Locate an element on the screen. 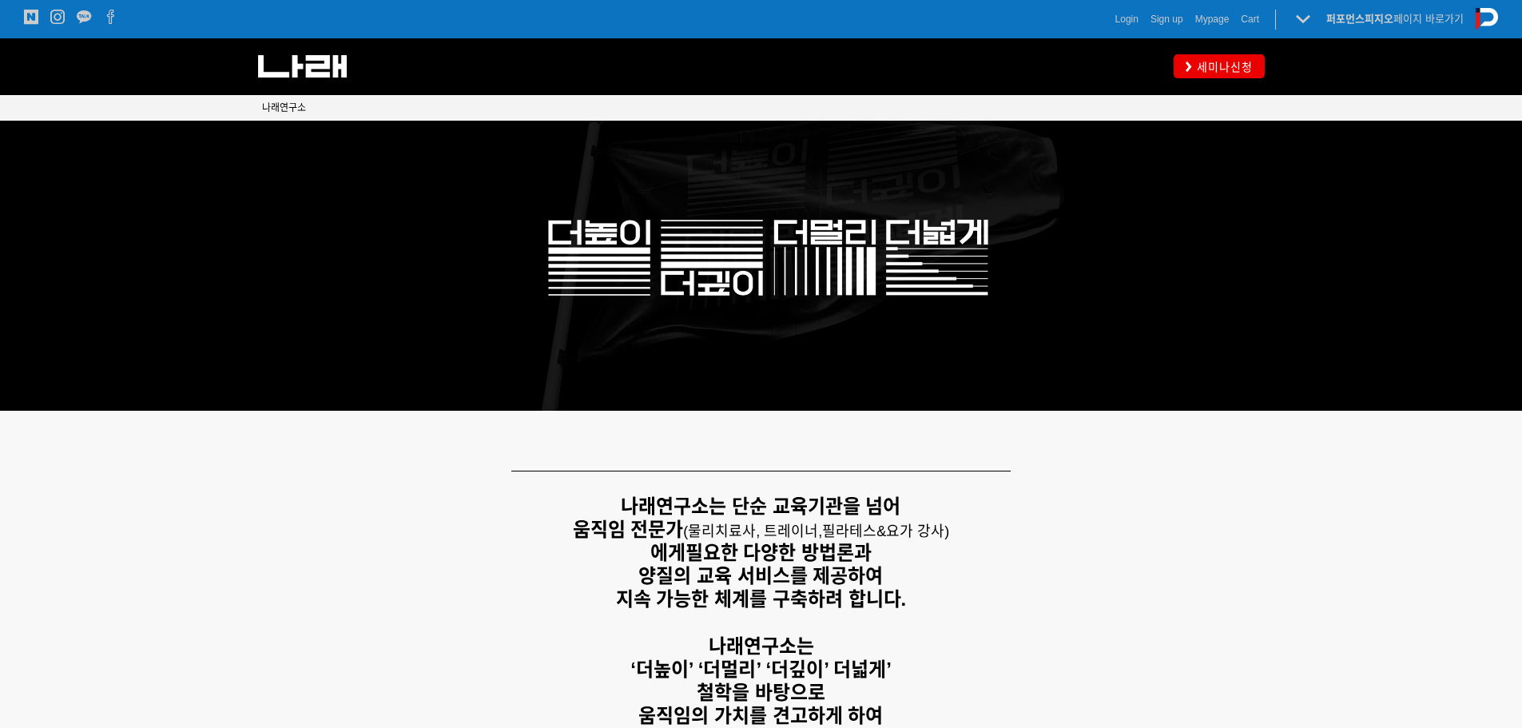  strong: 움직임 전문가 is located at coordinates (628, 529).